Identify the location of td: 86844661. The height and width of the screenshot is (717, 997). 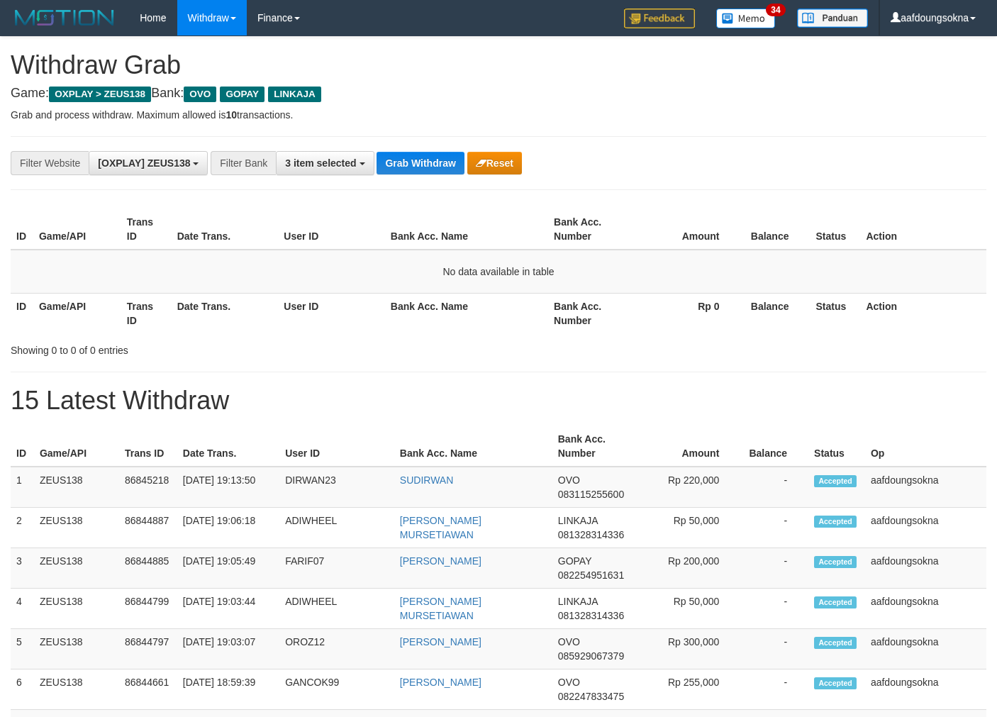
(148, 689).